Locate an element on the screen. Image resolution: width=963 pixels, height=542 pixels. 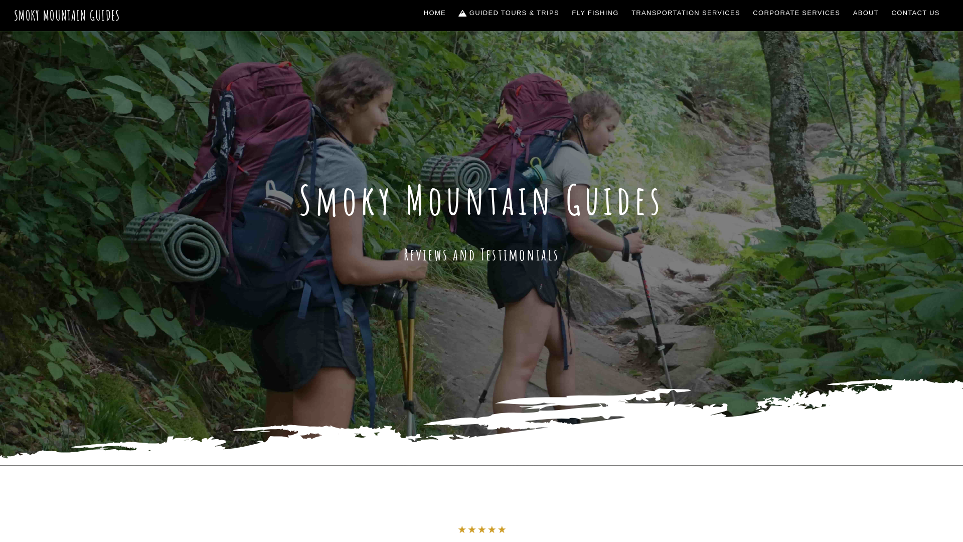
span: Smoky Mountain Guides is located at coordinates (67, 15).